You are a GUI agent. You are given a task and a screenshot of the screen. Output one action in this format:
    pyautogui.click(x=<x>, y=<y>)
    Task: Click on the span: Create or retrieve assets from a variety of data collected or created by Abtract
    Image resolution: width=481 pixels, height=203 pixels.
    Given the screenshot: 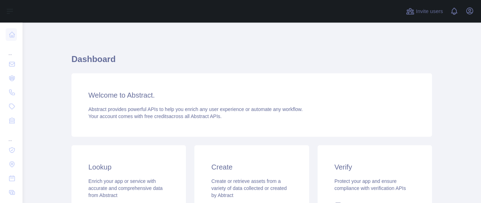 What is the action you would take?
    pyautogui.click(x=249, y=188)
    